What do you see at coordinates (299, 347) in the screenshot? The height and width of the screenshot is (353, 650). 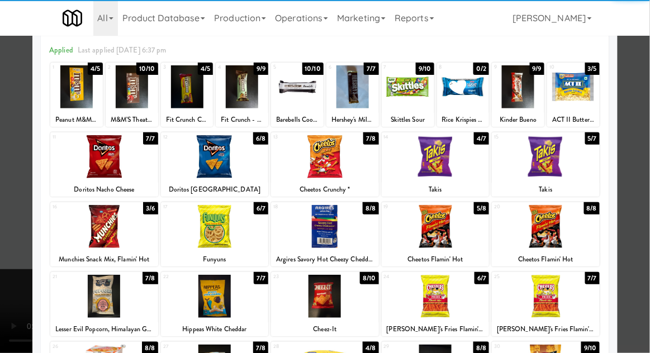 I see `div: 28` at bounding box center [299, 347].